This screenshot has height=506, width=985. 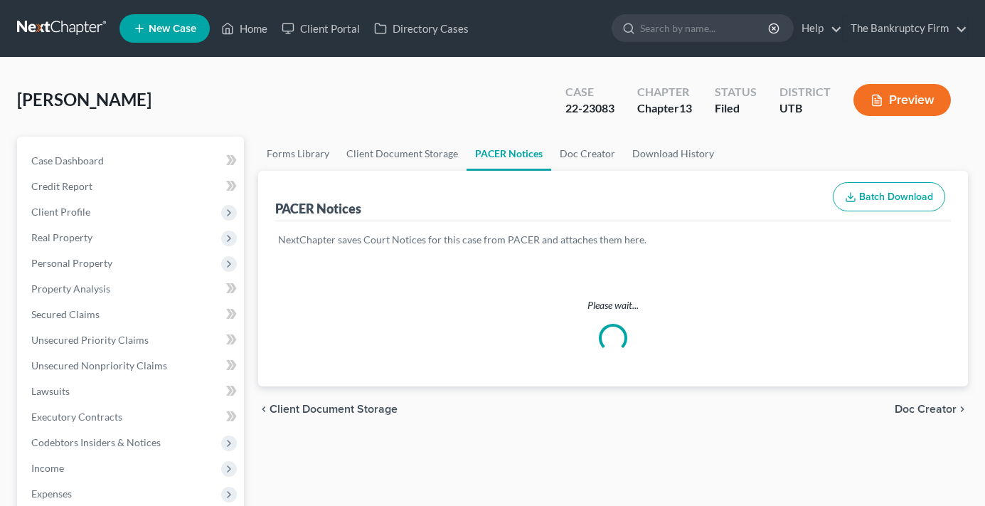 I want to click on a: Case Dashboard, so click(x=132, y=161).